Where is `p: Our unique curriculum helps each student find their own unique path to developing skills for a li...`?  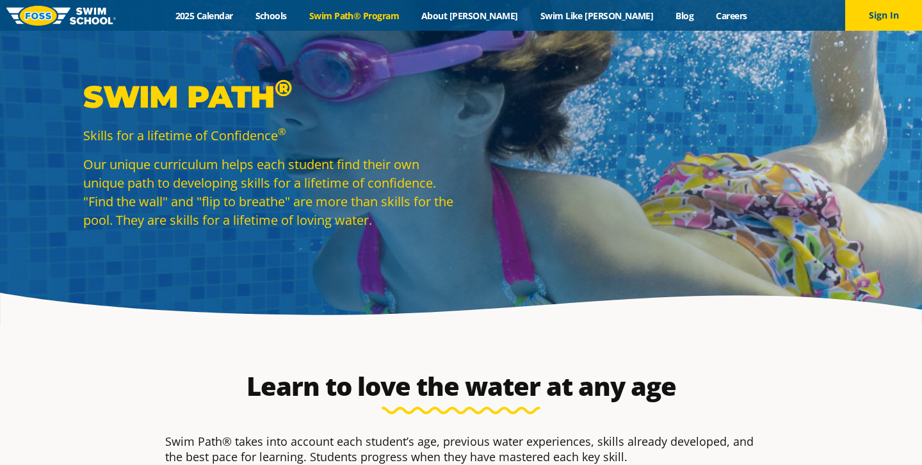 p: Our unique curriculum helps each student find their own unique path to developing skills for a li... is located at coordinates (269, 192).